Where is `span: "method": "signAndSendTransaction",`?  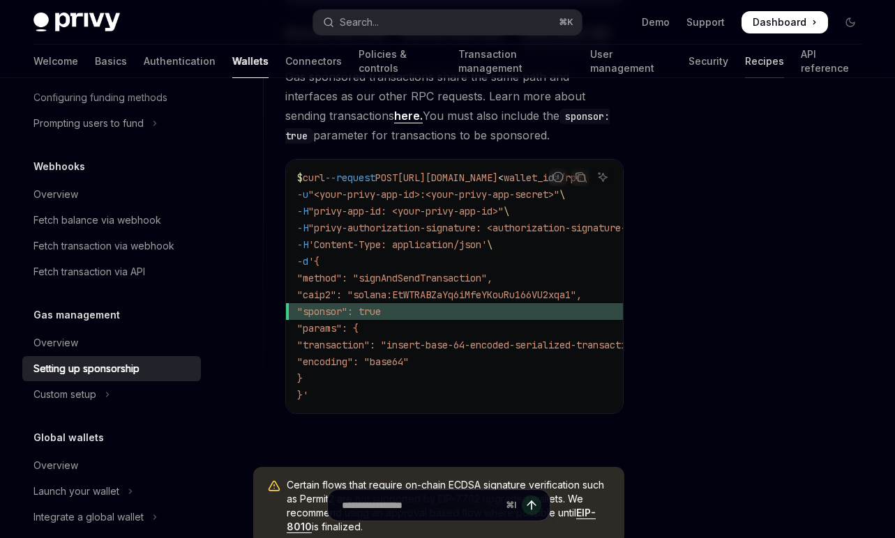 span: "method": "signAndSendTransaction", is located at coordinates (395, 278).